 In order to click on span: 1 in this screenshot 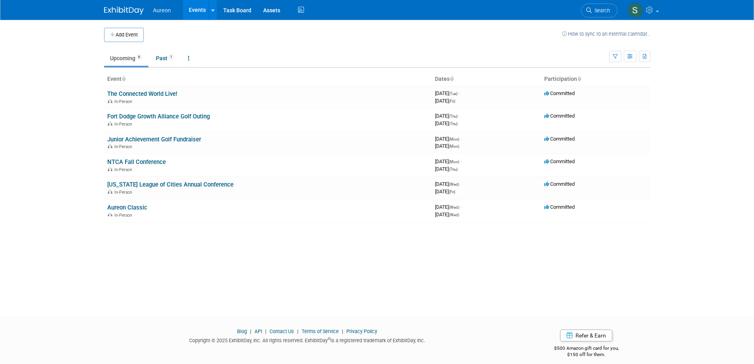, I will do `click(171, 57)`.